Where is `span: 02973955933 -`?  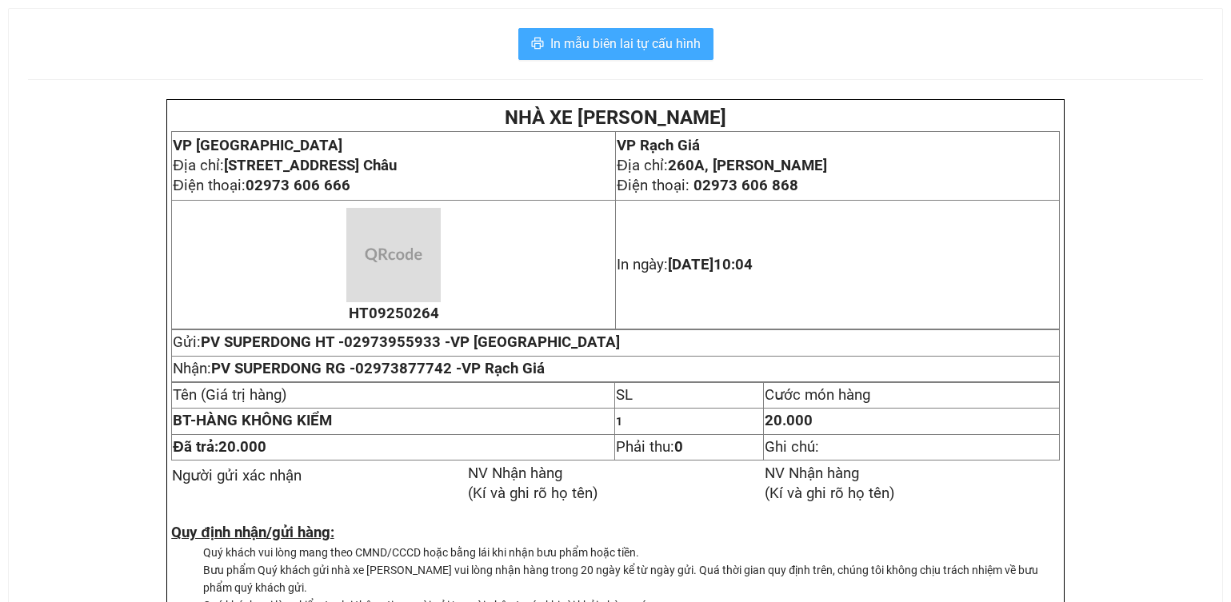 span: 02973955933 - is located at coordinates (481, 342).